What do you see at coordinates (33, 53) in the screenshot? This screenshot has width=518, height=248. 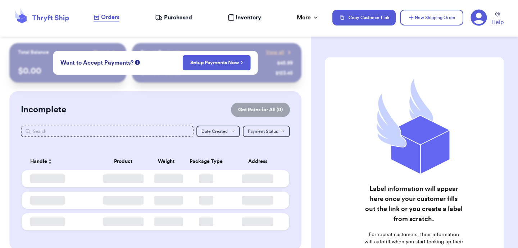 I see `p: Total Balance` at bounding box center [33, 53].